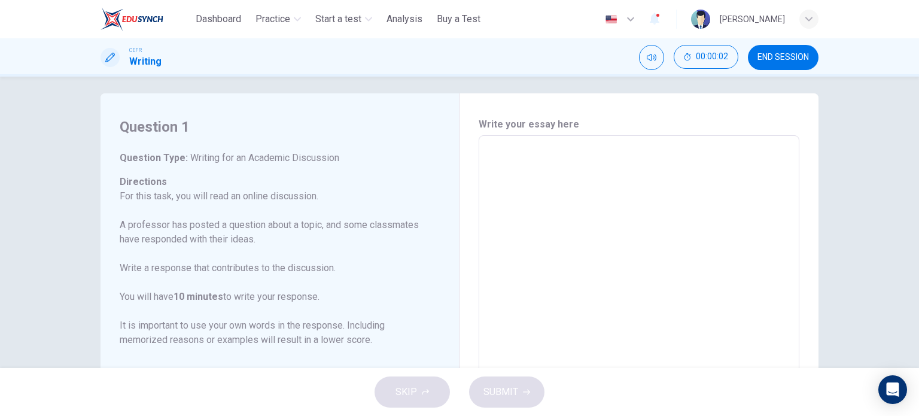 The height and width of the screenshot is (416, 919). What do you see at coordinates (893, 390) in the screenshot?
I see `div: Open Intercom Messenger` at bounding box center [893, 390].